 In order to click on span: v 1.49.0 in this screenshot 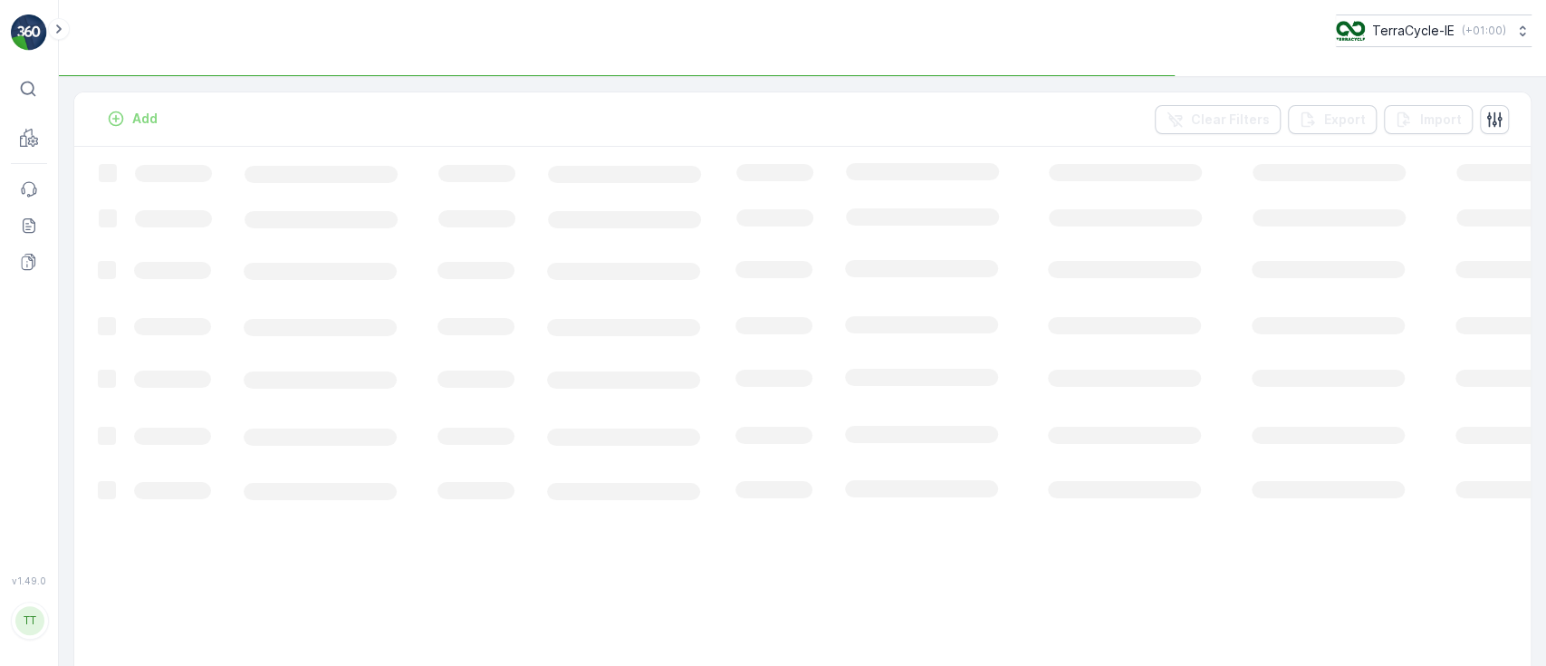, I will do `click(29, 581)`.